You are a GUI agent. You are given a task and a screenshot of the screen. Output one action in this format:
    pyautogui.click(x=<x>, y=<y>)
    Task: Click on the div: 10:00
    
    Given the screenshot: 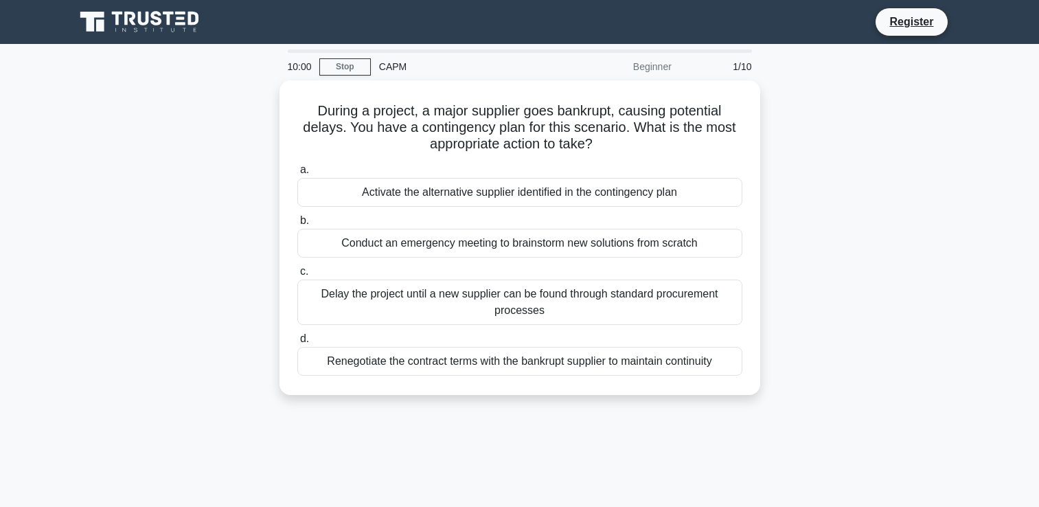 What is the action you would take?
    pyautogui.click(x=299, y=67)
    